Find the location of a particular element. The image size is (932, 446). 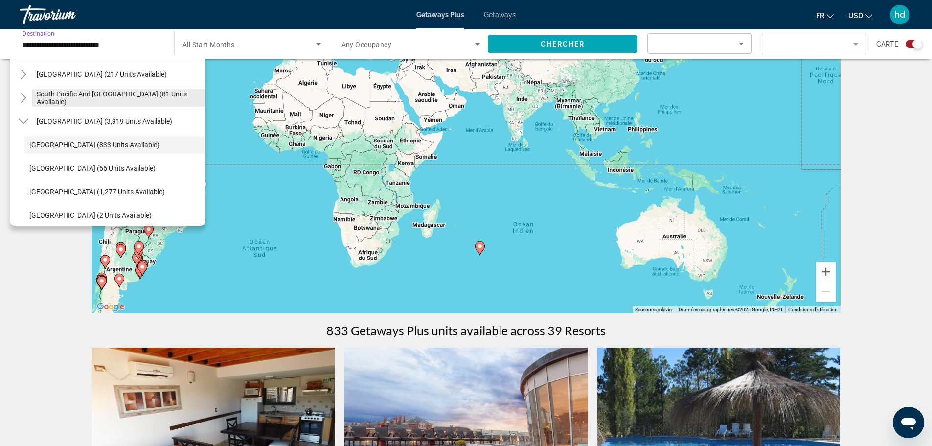

button: Change language is located at coordinates (825, 15).